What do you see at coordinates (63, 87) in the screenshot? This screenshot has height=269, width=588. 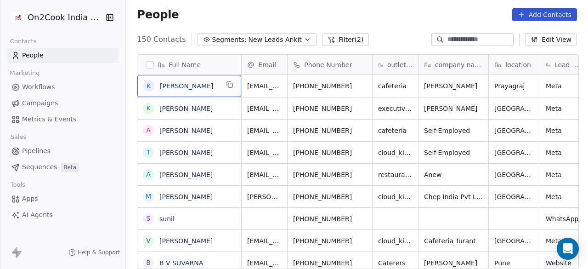 I see `a: Workflows` at bounding box center [63, 87].